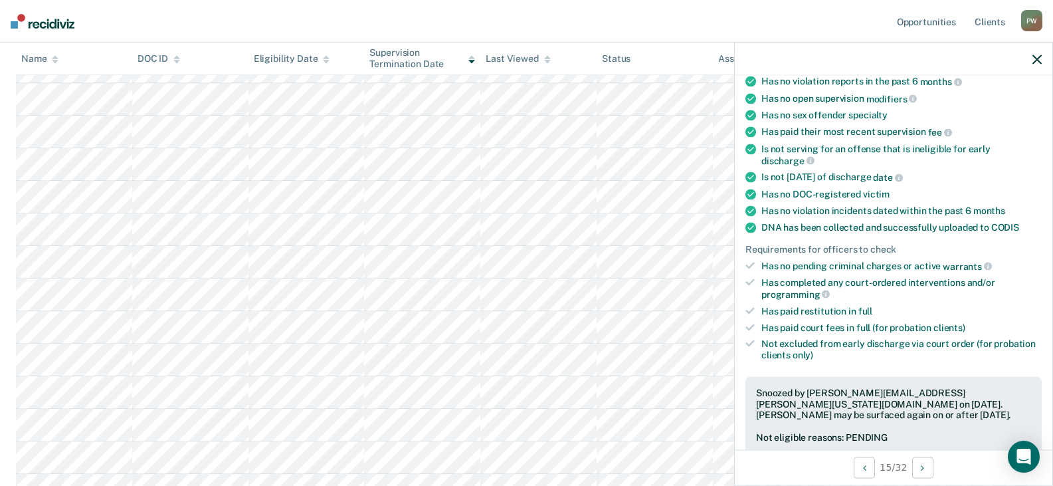  Describe the element at coordinates (868, 115) in the screenshot. I see `span: specialty` at that location.